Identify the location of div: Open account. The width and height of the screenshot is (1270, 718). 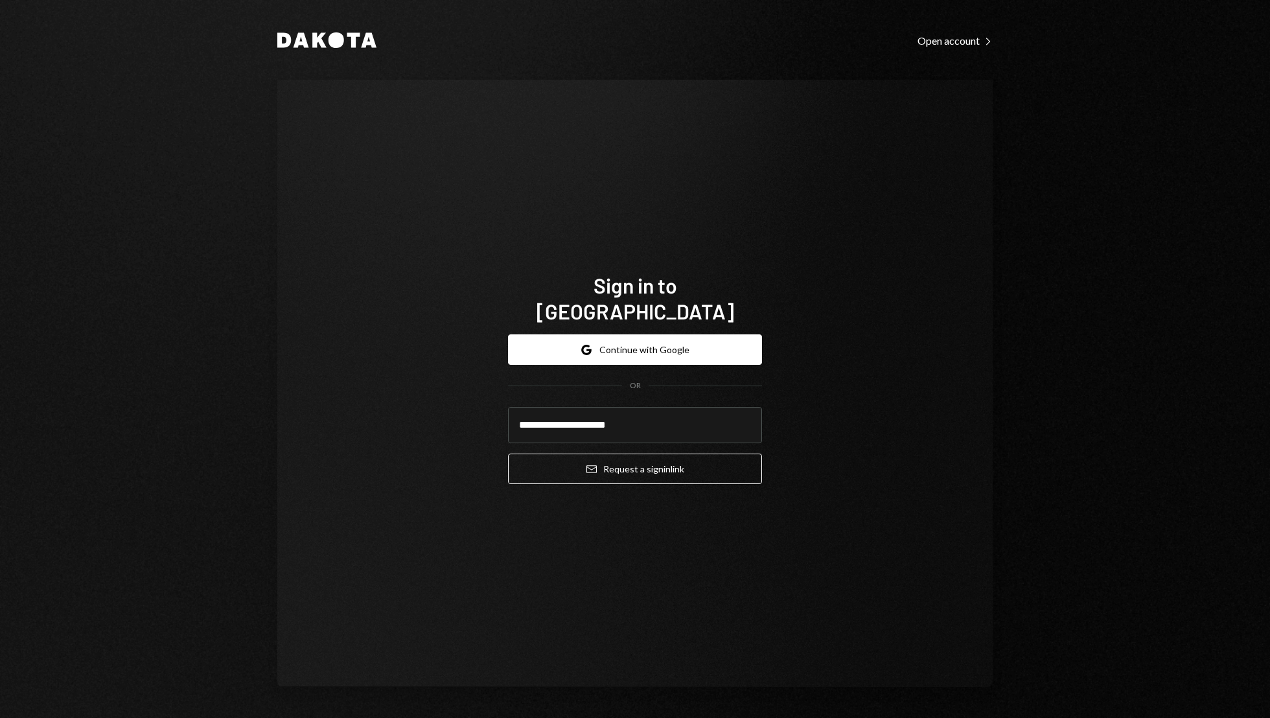
(955, 41).